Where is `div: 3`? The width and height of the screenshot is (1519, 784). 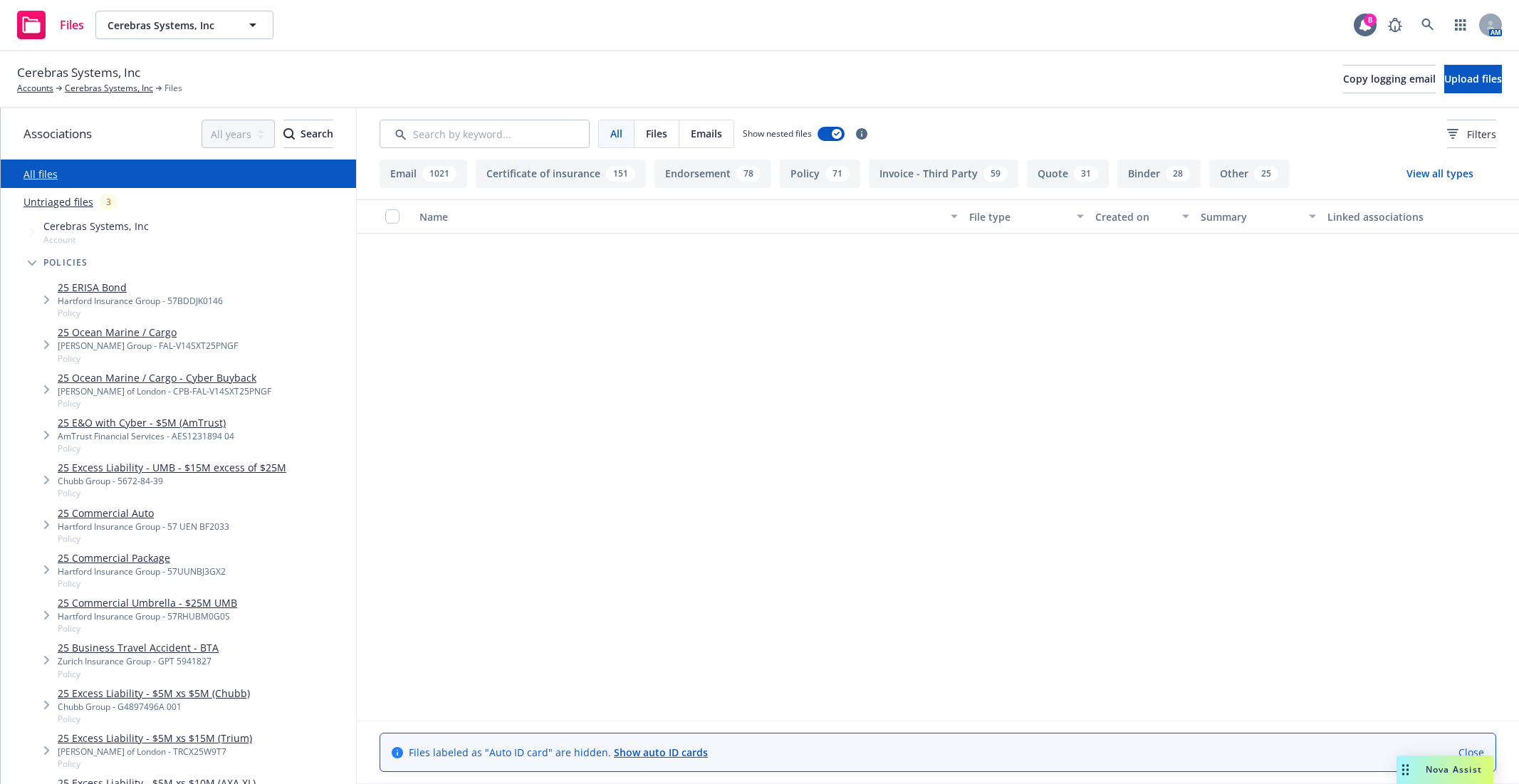 div: 3 is located at coordinates (108, 201).